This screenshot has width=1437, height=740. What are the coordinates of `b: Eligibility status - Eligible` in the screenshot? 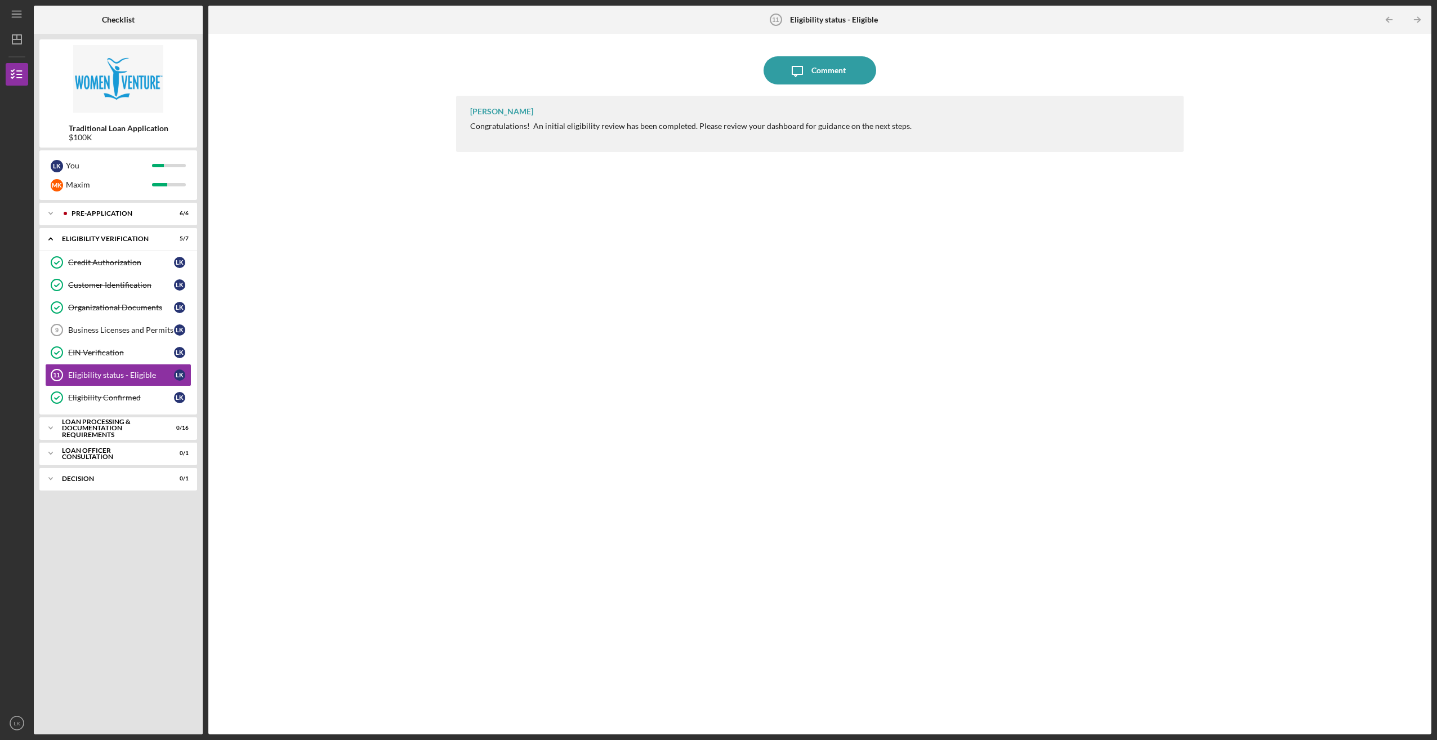 It's located at (834, 20).